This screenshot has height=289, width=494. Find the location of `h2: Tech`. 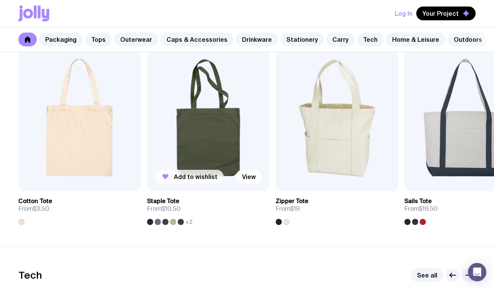

h2: Tech is located at coordinates (30, 275).